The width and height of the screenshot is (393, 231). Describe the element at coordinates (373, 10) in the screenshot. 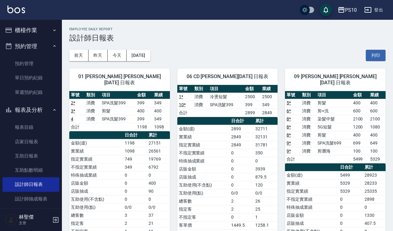

I see `button: 登出` at that location.